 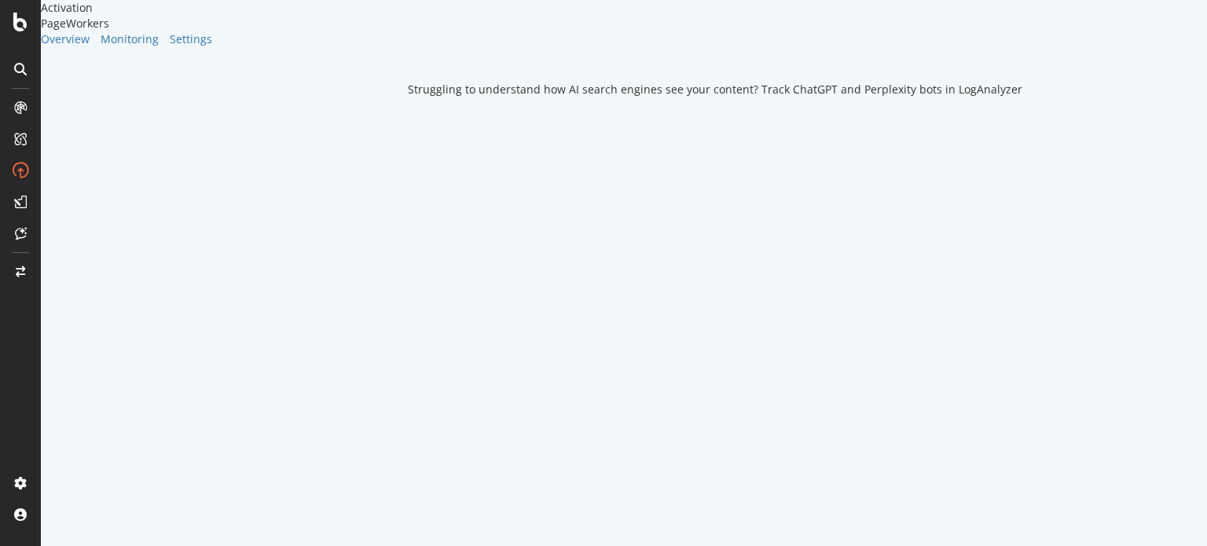 I want to click on div: Settings, so click(x=191, y=39).